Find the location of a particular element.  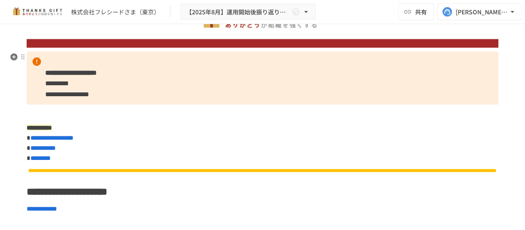

div: 株式会社フレシードさま（東京） is located at coordinates (115, 12).